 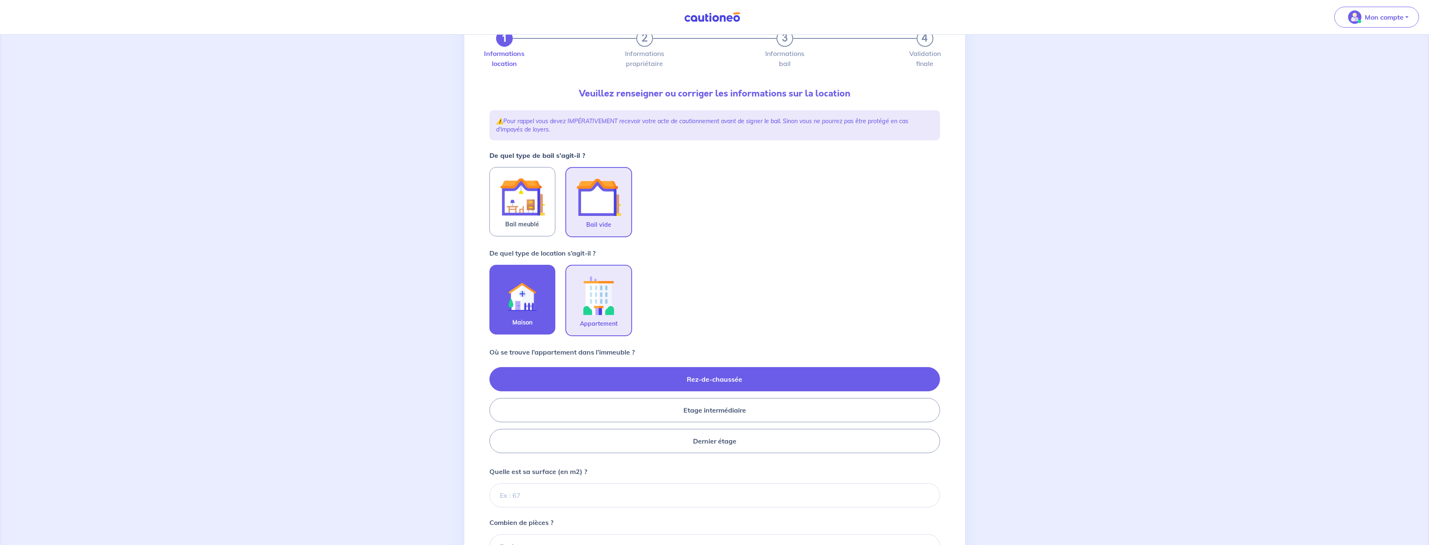 I want to click on label: Informations location, so click(x=505, y=58).